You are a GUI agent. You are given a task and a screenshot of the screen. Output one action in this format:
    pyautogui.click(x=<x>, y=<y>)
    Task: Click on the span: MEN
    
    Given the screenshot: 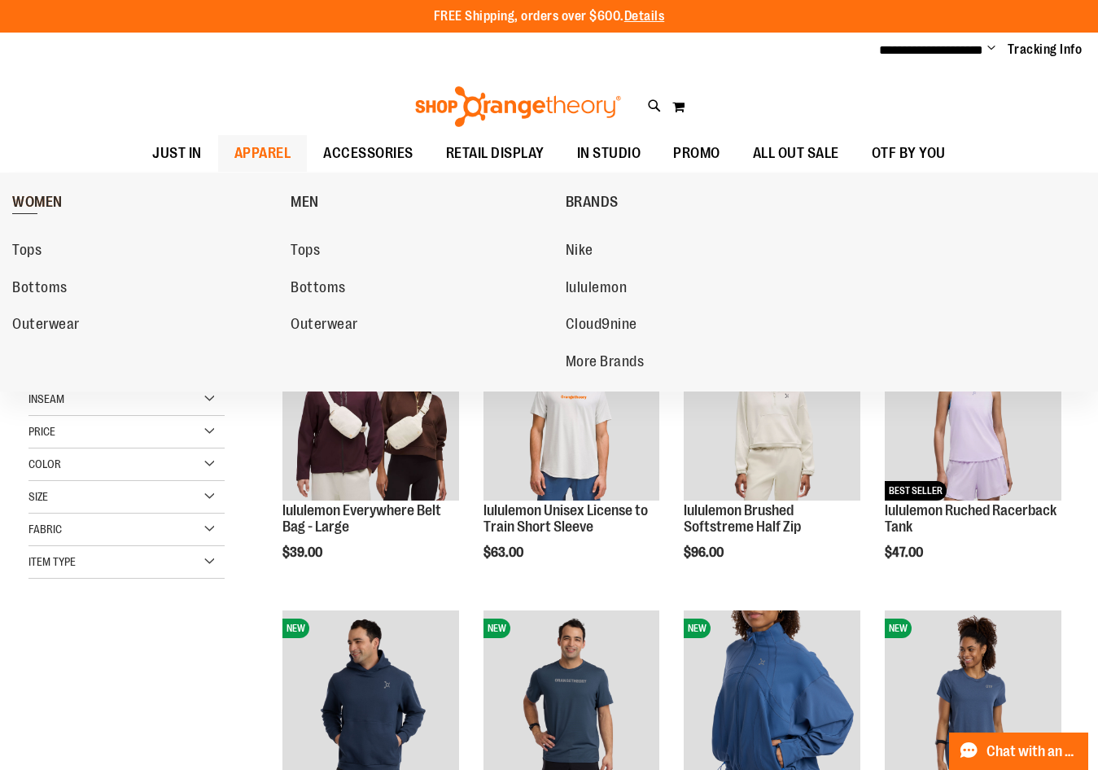 What is the action you would take?
    pyautogui.click(x=305, y=204)
    